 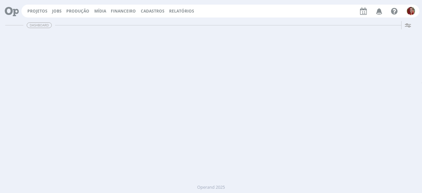 What do you see at coordinates (57, 11) in the screenshot?
I see `button: Jobs` at bounding box center [57, 11].